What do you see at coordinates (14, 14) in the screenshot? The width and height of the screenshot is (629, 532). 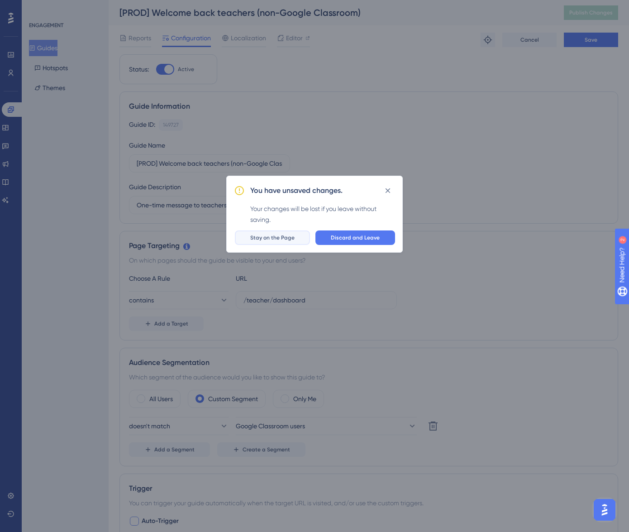 I see `button: Open AI Assistant Launcher` at bounding box center [14, 14].